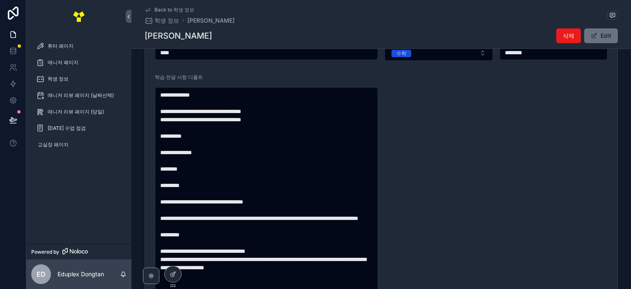  I want to click on a: 매니저 리뷰 페이지 (날짜선택), so click(79, 95).